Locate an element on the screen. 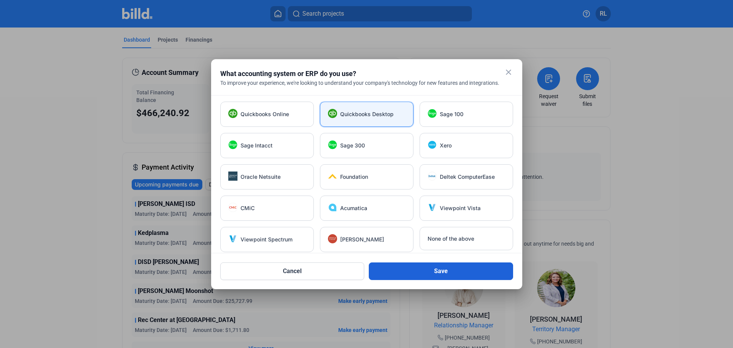 The height and width of the screenshot is (348, 733). span: Xero is located at coordinates (446, 146).